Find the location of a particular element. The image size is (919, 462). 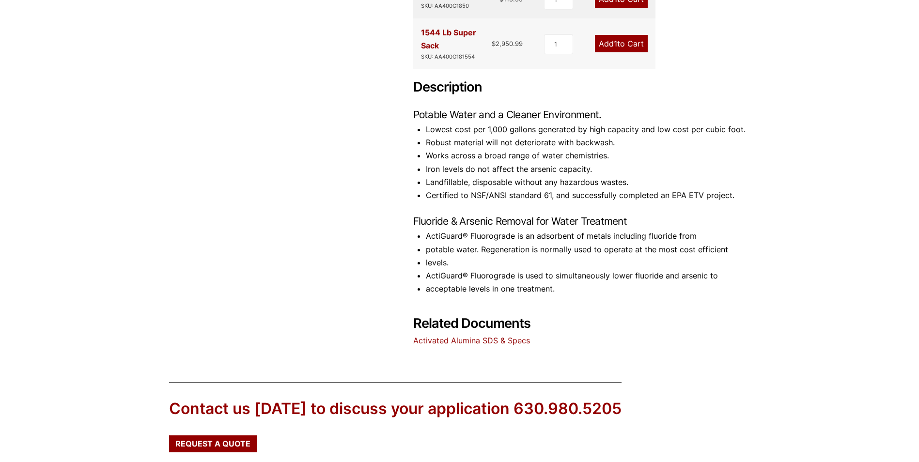

li: potable water. Regeneration is normally used to operate at the most cost efficient is located at coordinates (588, 249).